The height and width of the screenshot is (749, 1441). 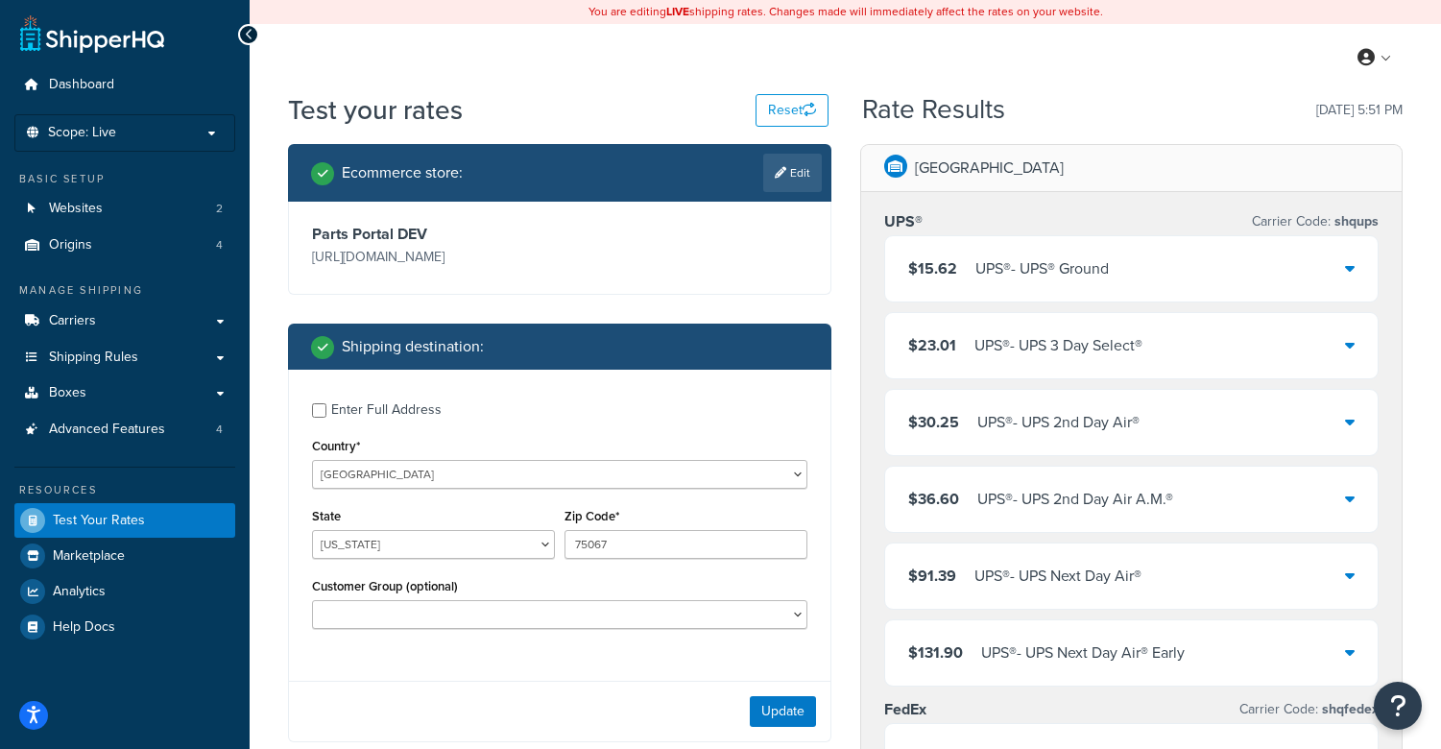 I want to click on a: Shipping Rules, so click(x=125, y=357).